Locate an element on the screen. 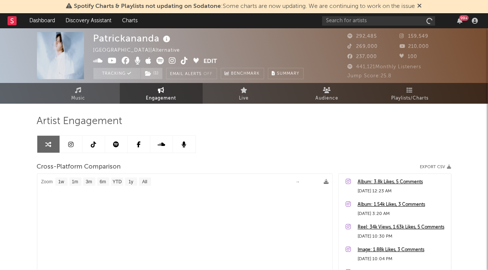 Image resolution: width=488 pixels, height=270 pixels. a: Album: 3.8k Likes, 5 Comments is located at coordinates (402, 182).